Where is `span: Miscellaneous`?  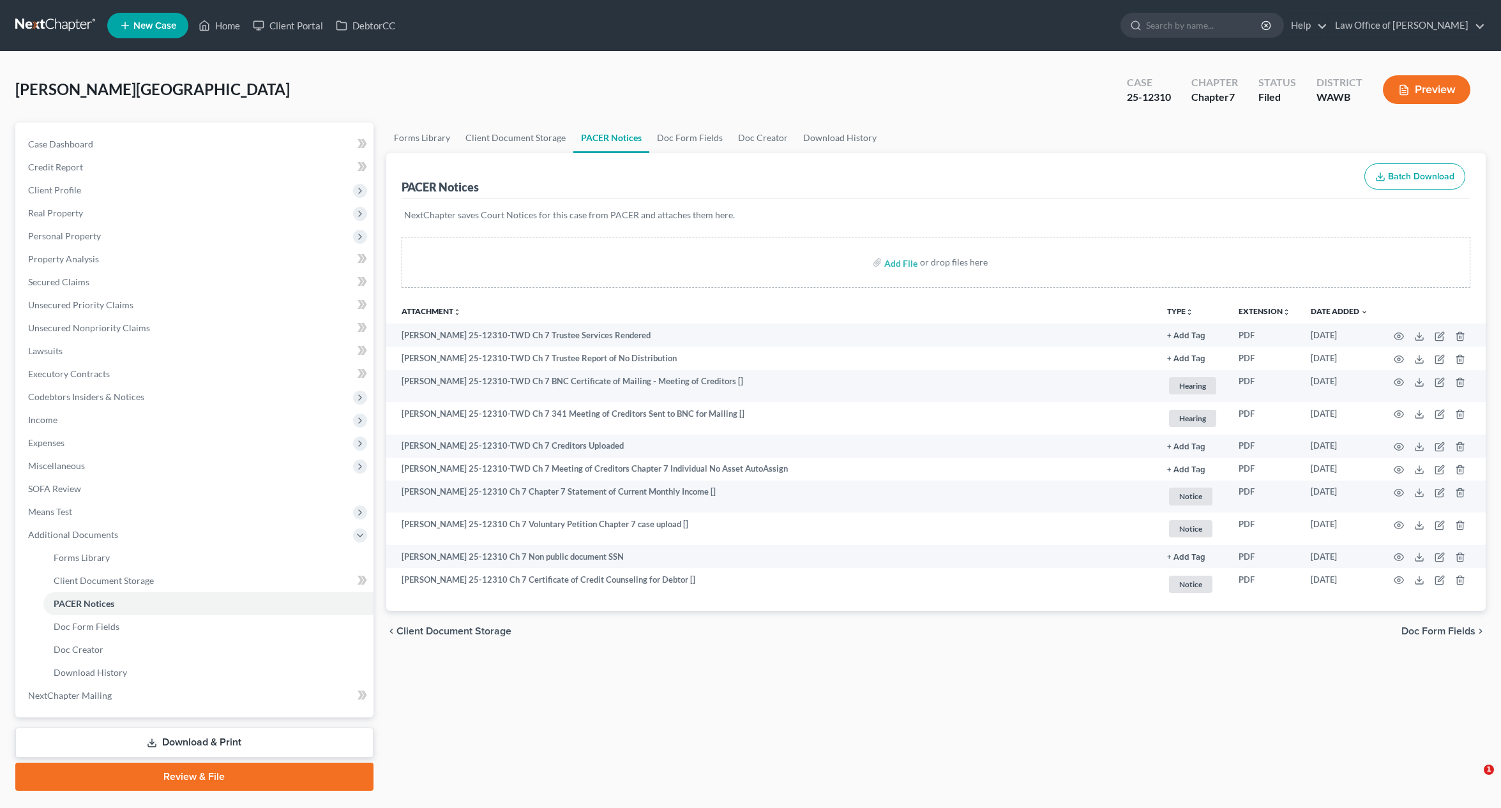 span: Miscellaneous is located at coordinates (56, 465).